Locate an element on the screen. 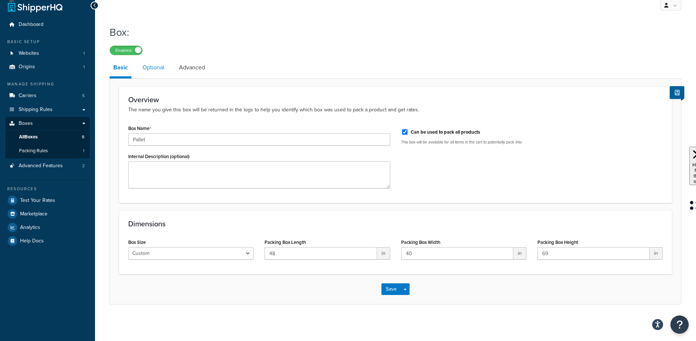  a: Shipping Rules is located at coordinates (47, 110).